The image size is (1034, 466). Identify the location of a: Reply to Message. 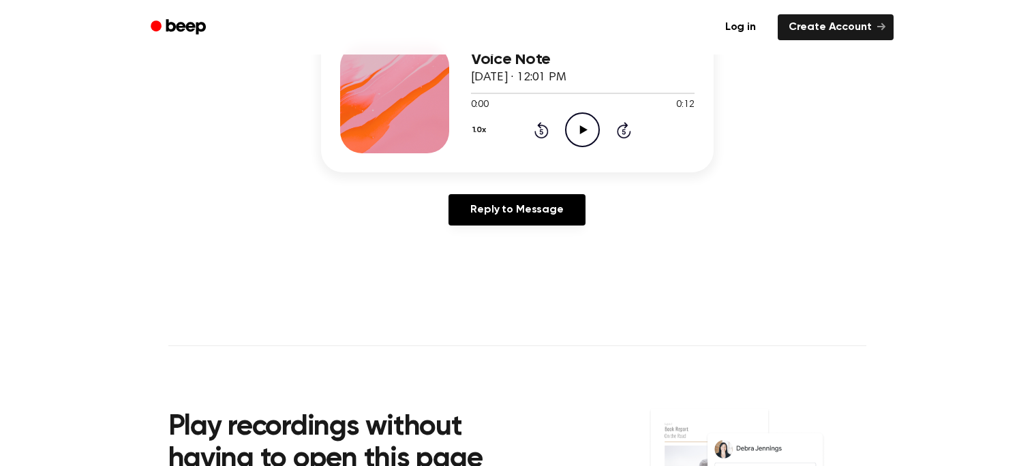
(517, 210).